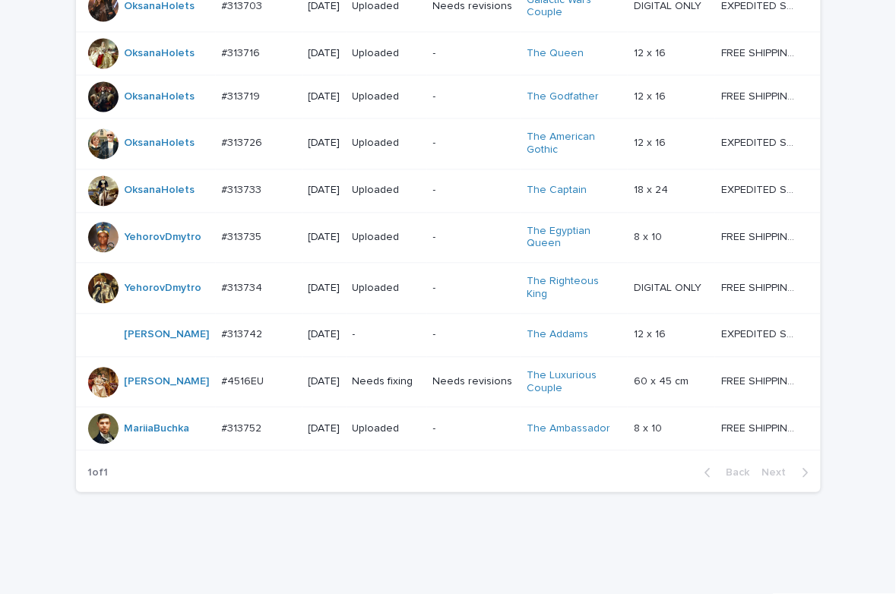 The image size is (896, 594). I want to click on a: The Godfather, so click(562, 97).